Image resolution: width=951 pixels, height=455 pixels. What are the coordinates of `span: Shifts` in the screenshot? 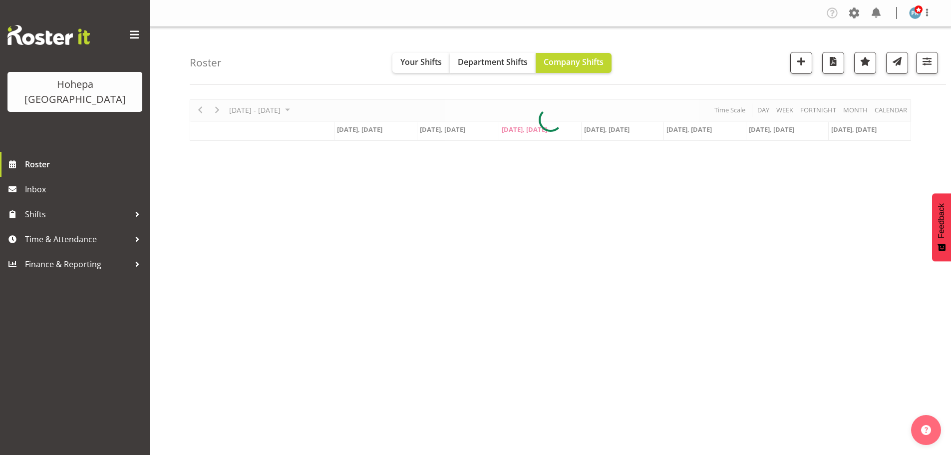 It's located at (77, 214).